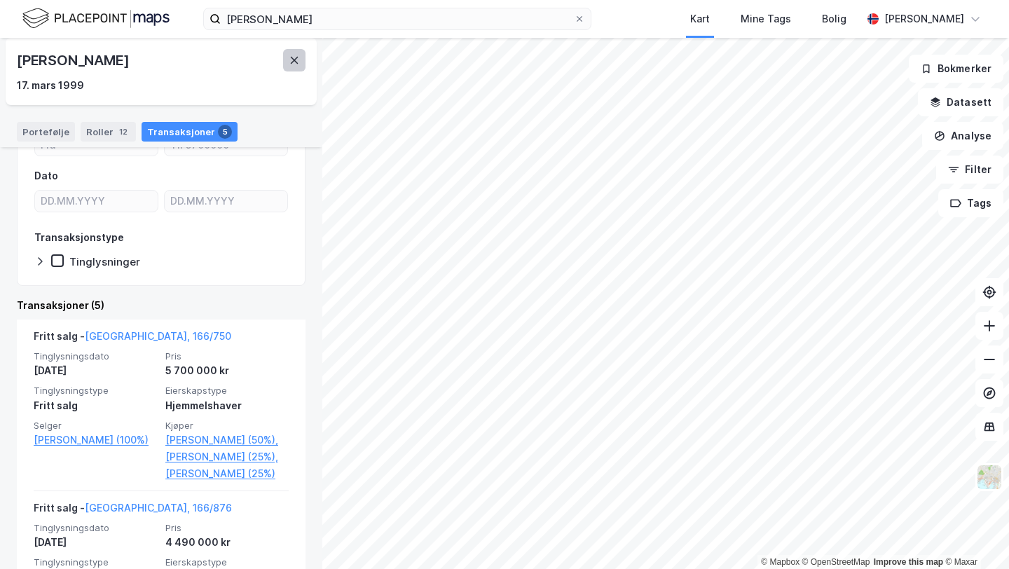 Image resolution: width=1009 pixels, height=569 pixels. I want to click on div: Fritt salg, so click(95, 406).